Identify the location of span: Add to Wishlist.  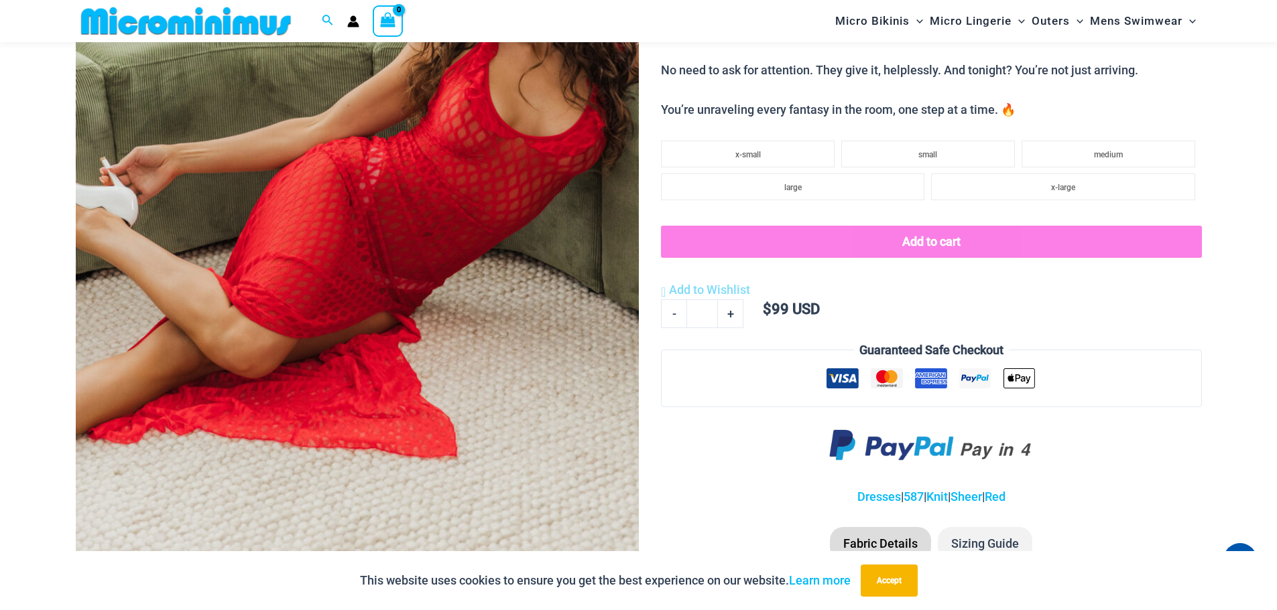
(709, 289).